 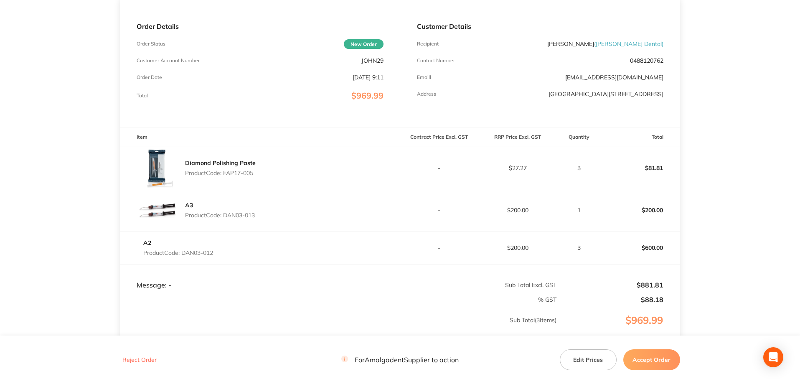 I want to click on button: Reject Order, so click(x=140, y=360).